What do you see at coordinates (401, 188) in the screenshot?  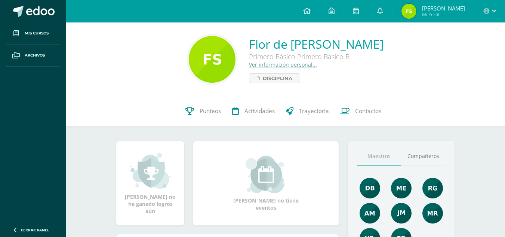 I see `img: 65453557fab290cae8854fbf14c7a1d7.png` at bounding box center [401, 188].